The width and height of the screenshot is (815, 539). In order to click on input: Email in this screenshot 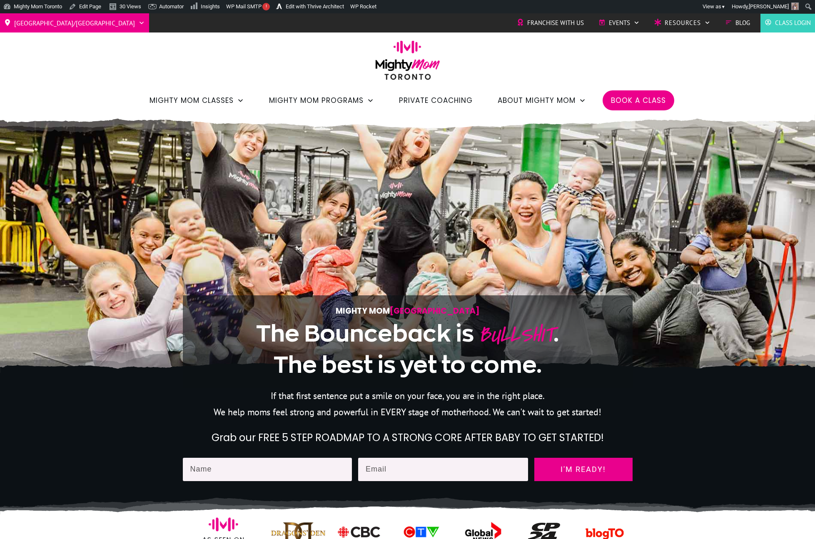, I will do `click(443, 469)`.